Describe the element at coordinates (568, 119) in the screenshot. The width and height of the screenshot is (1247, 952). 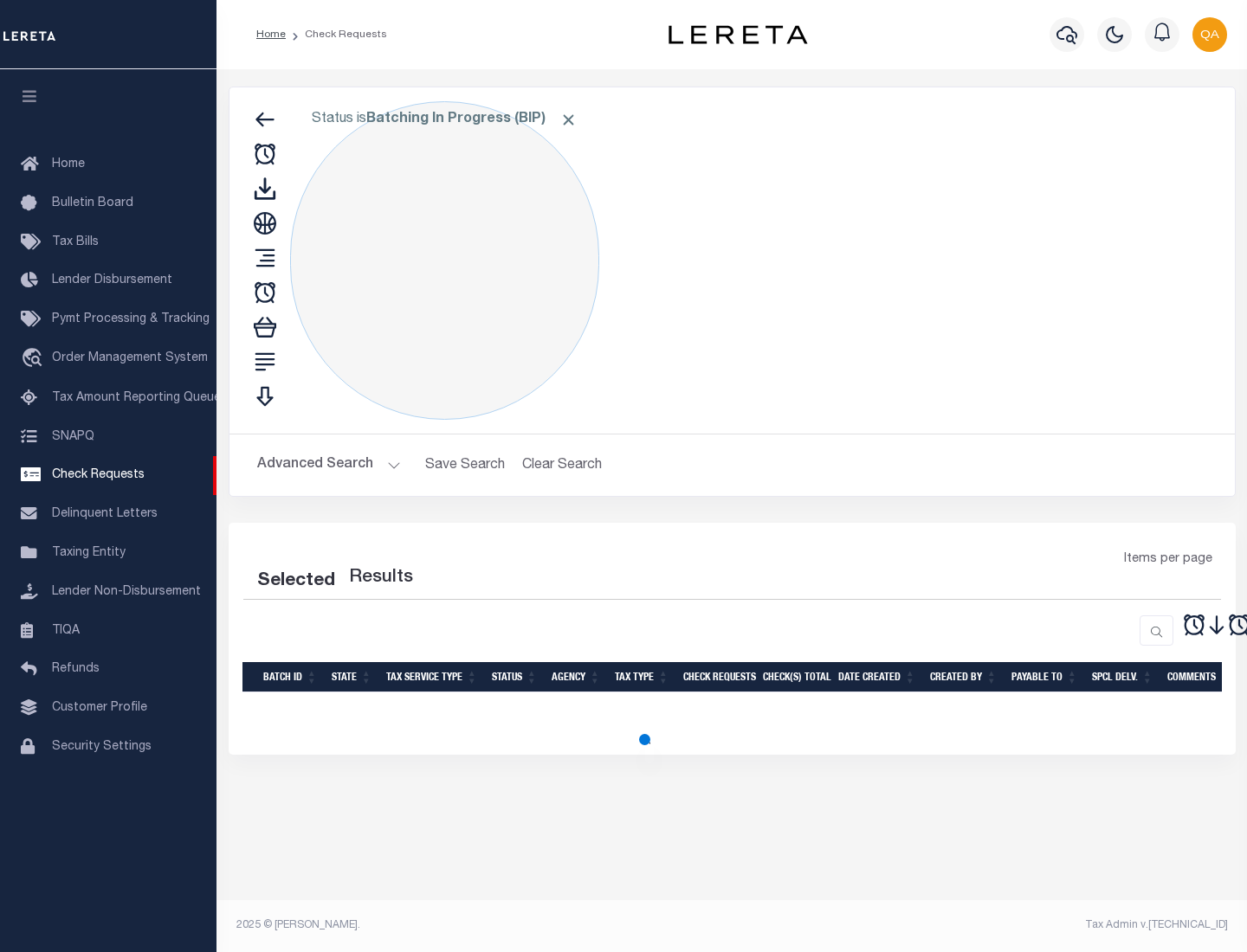
I see `span: Click to Remove` at that location.